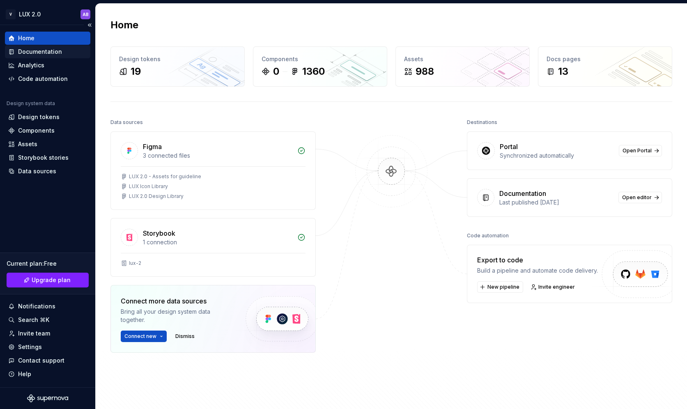 This screenshot has height=409, width=687. Describe the element at coordinates (89, 25) in the screenshot. I see `button: Collapse sidebar` at that location.